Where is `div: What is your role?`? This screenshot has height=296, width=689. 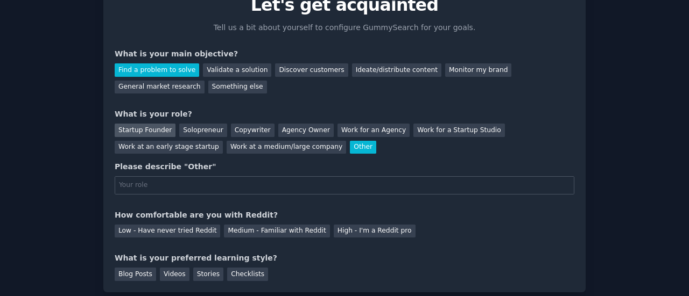
div: What is your role? is located at coordinates (344, 114).